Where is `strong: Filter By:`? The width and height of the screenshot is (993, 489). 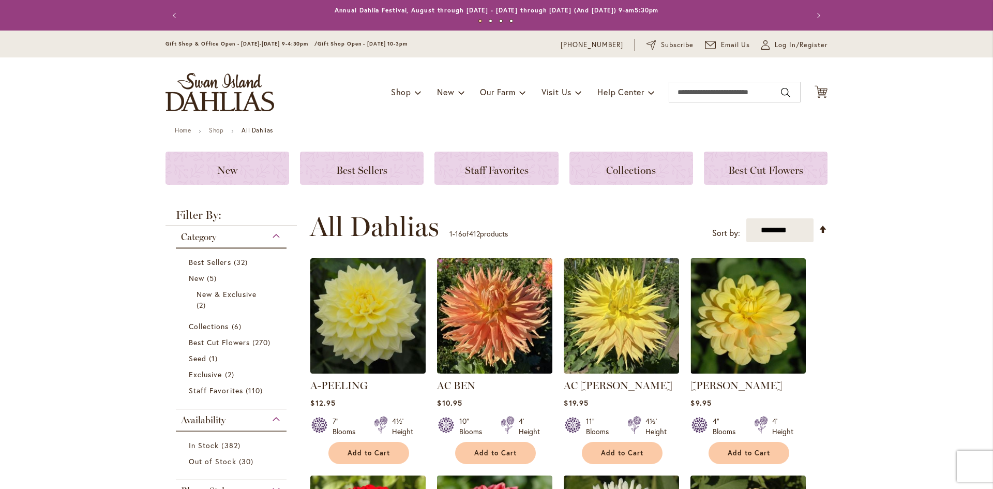 strong: Filter By: is located at coordinates (231, 218).